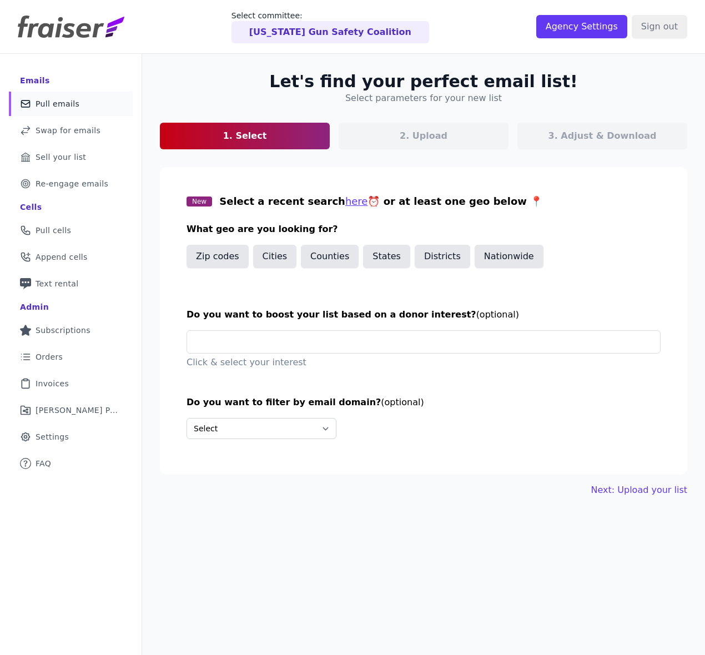 This screenshot has width=705, height=655. I want to click on span: Invoices, so click(52, 383).